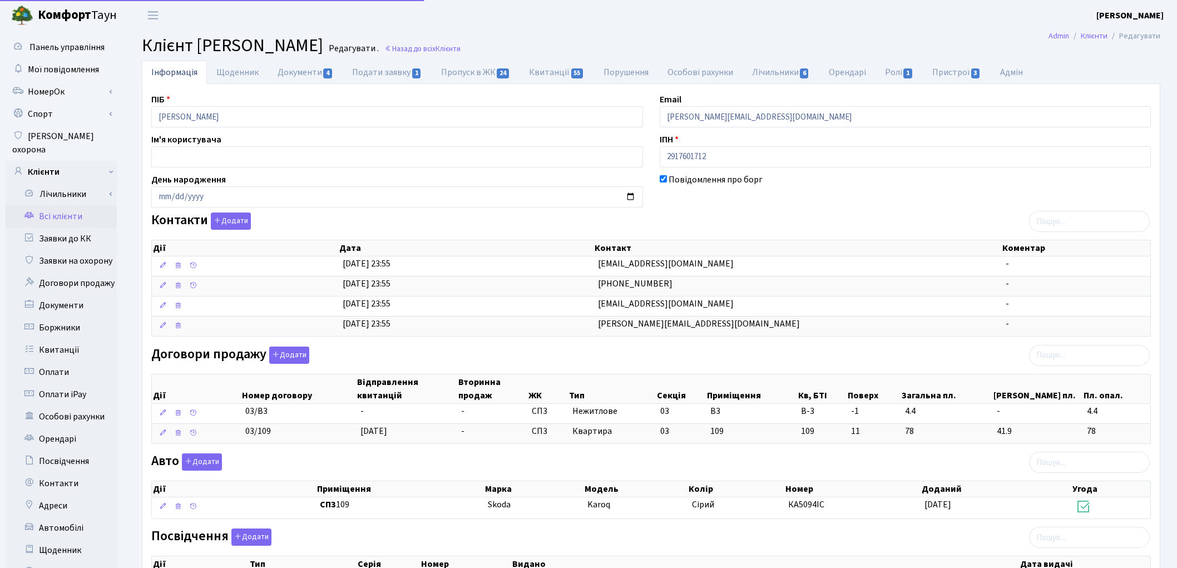  Describe the element at coordinates (61, 528) in the screenshot. I see `a: Автомобілі` at that location.